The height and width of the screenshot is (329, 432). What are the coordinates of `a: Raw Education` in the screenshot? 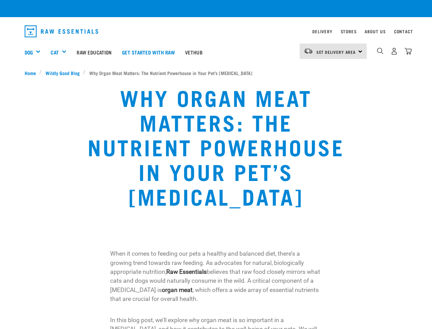 It's located at (94, 52).